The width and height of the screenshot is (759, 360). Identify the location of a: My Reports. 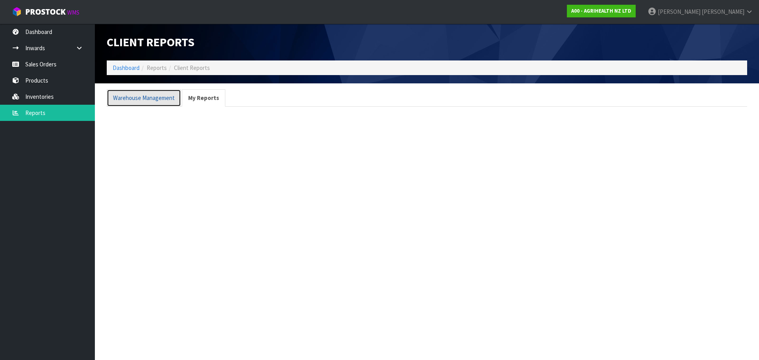
(204, 98).